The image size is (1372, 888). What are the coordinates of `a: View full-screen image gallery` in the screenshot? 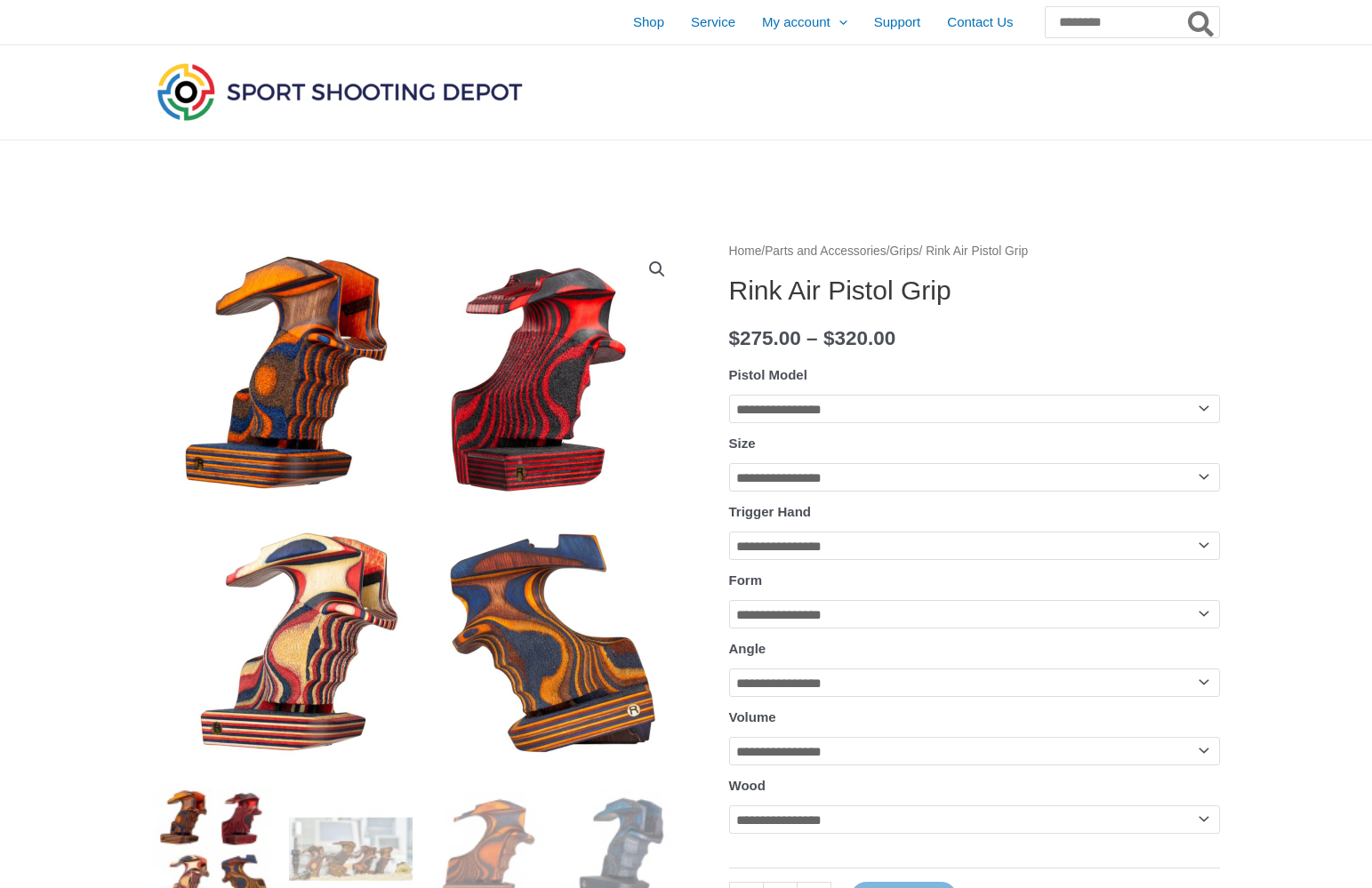 It's located at (657, 269).